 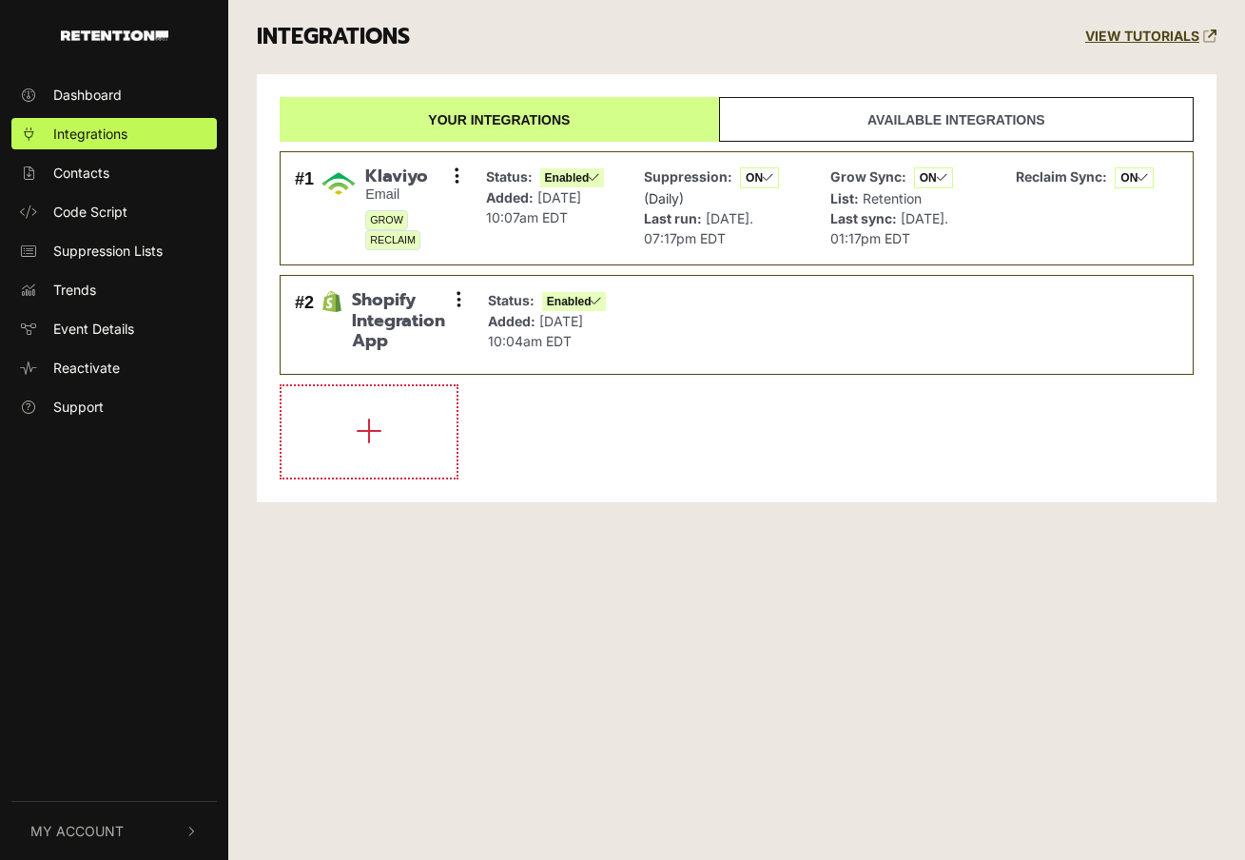 I want to click on span: Klaviyo, so click(x=411, y=177).